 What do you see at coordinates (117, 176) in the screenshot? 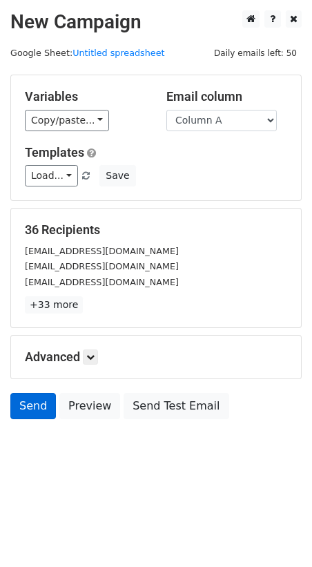
I see `button: Save` at bounding box center [117, 176].